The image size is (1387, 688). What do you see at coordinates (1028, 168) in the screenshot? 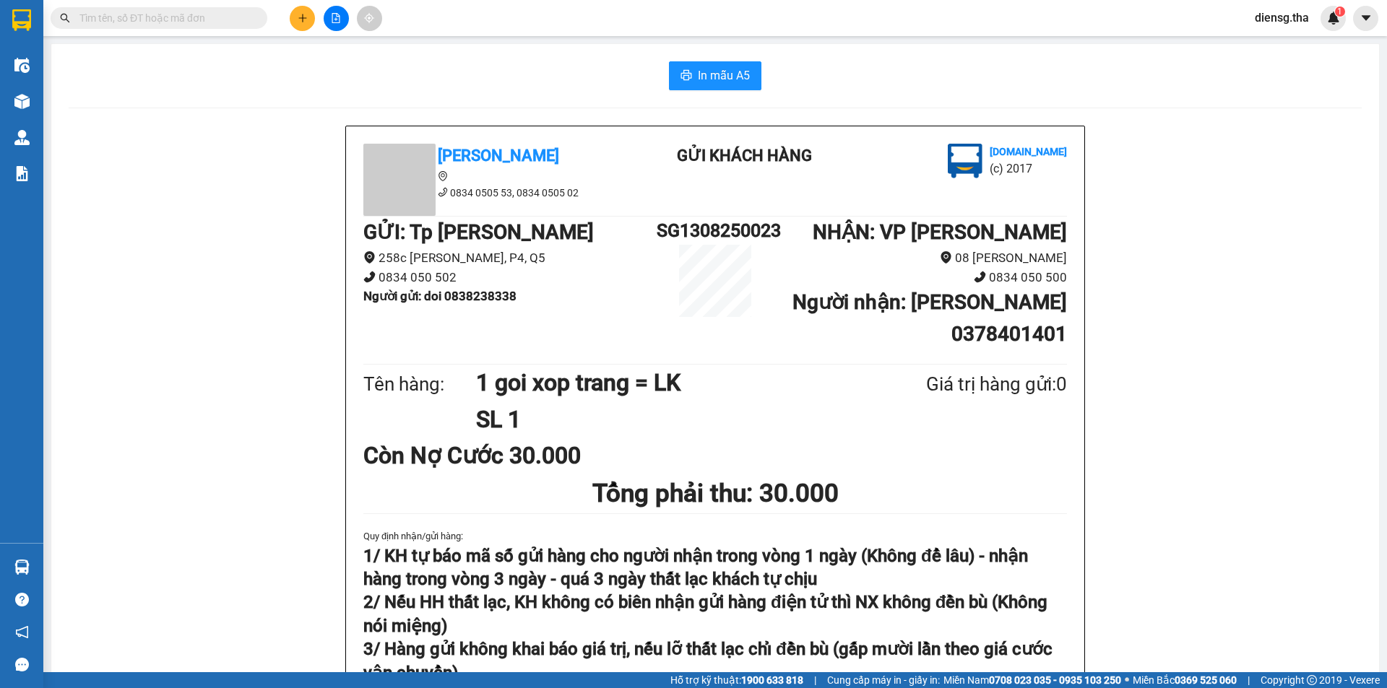
I see `li: (c) 2017` at bounding box center [1028, 168].